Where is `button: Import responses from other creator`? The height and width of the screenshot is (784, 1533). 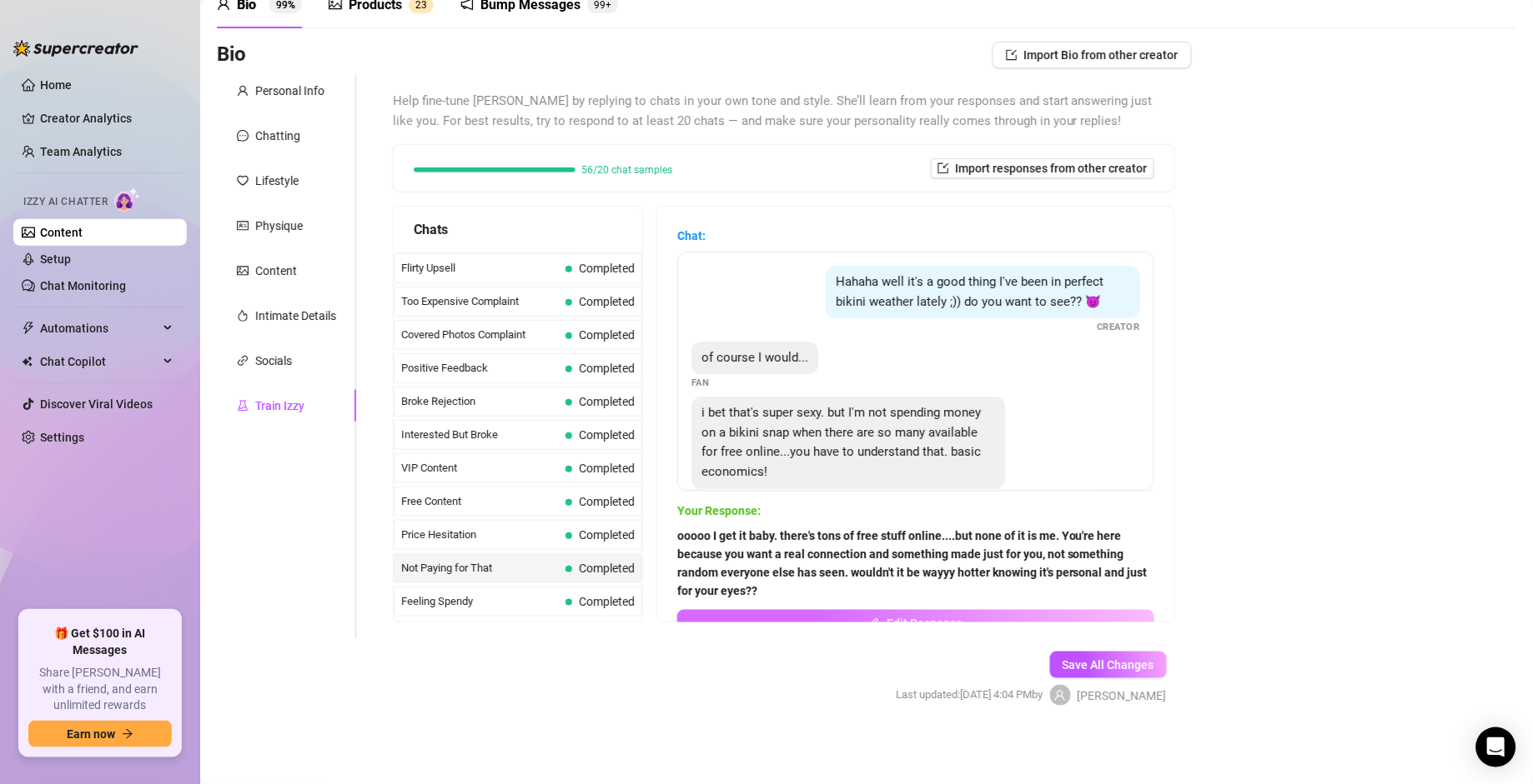
button: Import responses from other creator is located at coordinates (1042, 168).